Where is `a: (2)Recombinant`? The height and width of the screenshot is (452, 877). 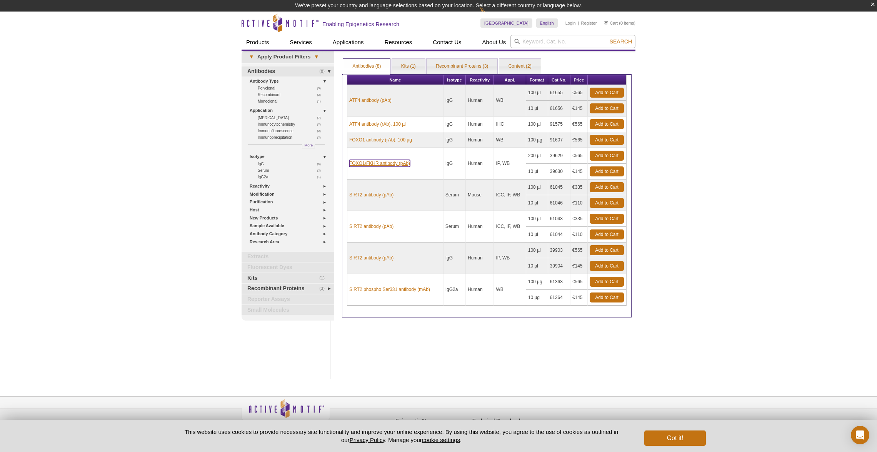 a: (2)Recombinant is located at coordinates (291, 95).